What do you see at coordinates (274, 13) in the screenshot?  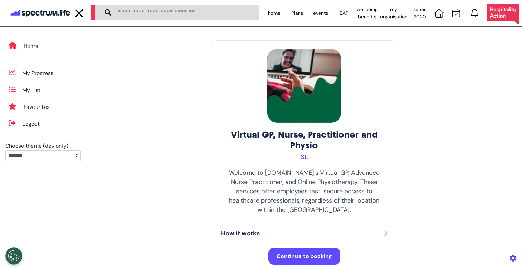 I see `div: home` at bounding box center [274, 13].